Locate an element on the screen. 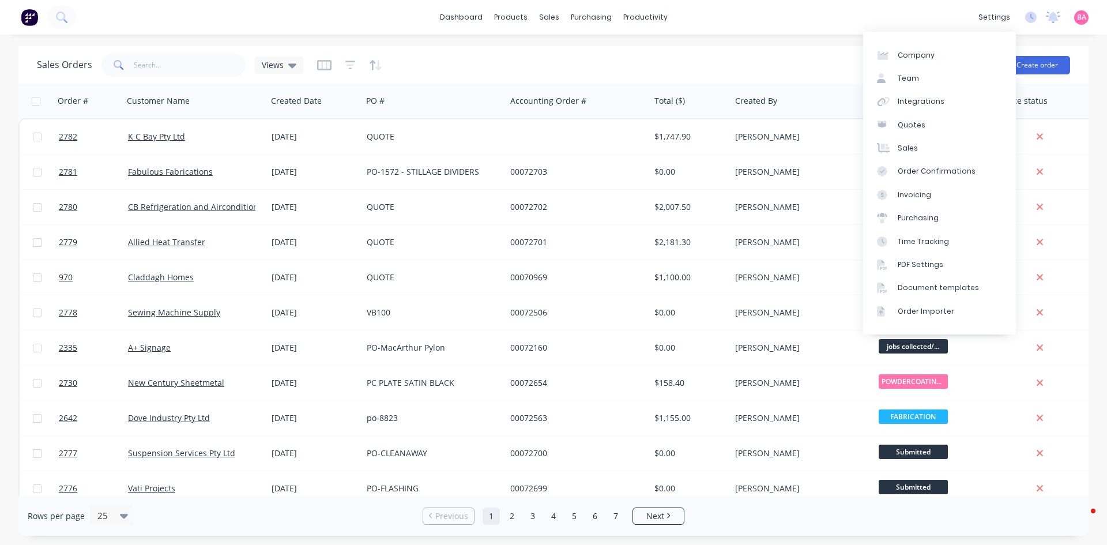  a: Purchasing is located at coordinates (939, 218).